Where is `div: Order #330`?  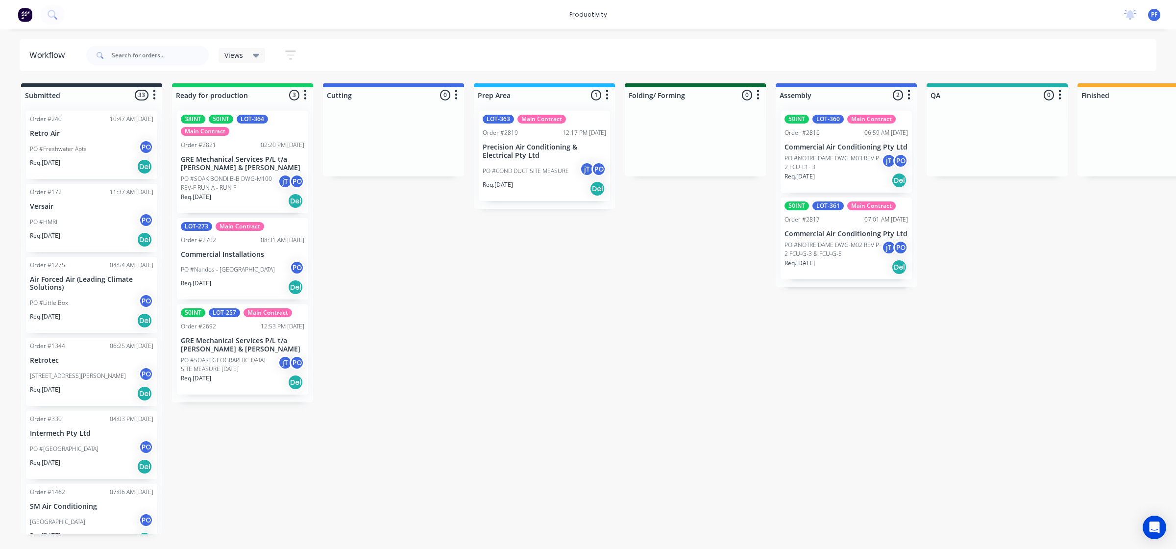 div: Order #330 is located at coordinates (46, 419).